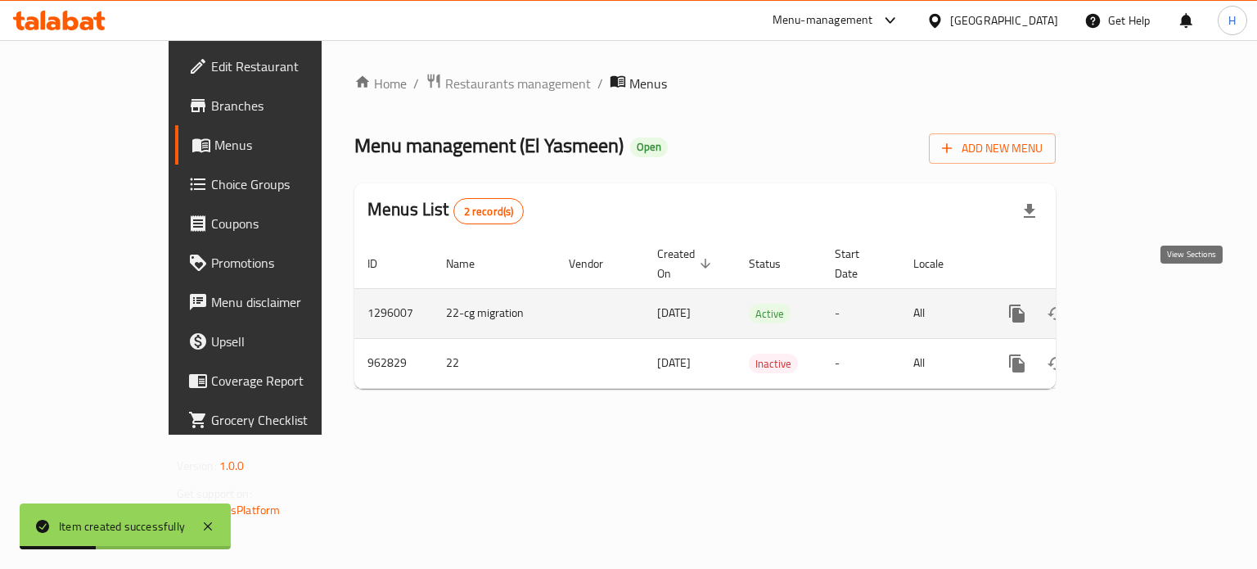  What do you see at coordinates (381, 83) in the screenshot?
I see `a: Home` at bounding box center [381, 83].